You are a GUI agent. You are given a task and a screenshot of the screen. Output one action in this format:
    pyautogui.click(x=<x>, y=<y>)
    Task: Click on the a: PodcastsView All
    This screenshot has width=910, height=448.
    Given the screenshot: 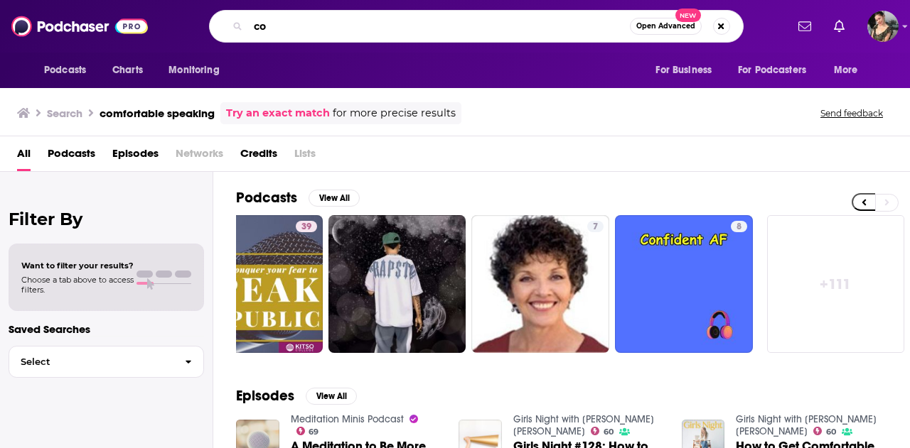 What is the action you would take?
    pyautogui.click(x=298, y=198)
    